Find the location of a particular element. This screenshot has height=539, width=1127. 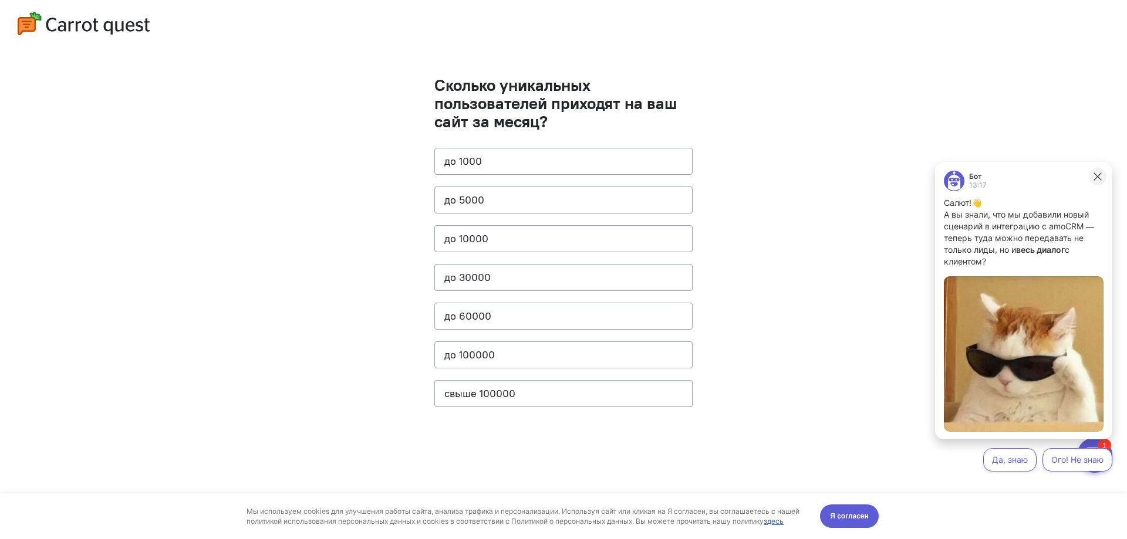

button: Я согласен is located at coordinates (849, 23).